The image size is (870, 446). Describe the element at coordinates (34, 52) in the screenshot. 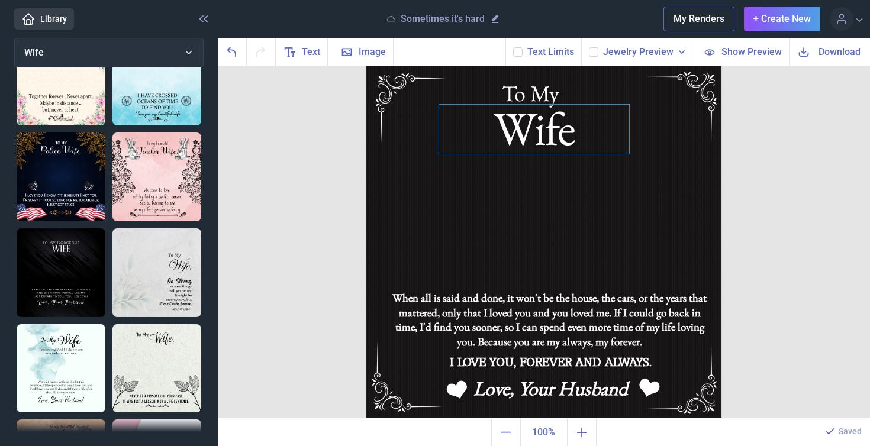

I see `span: Wife` at that location.